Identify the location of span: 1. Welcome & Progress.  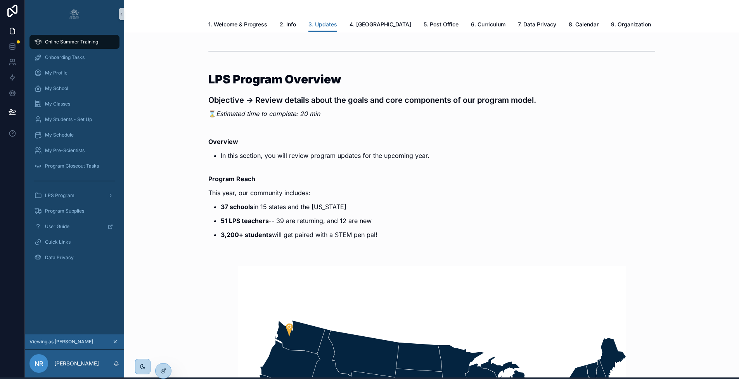
(238, 24).